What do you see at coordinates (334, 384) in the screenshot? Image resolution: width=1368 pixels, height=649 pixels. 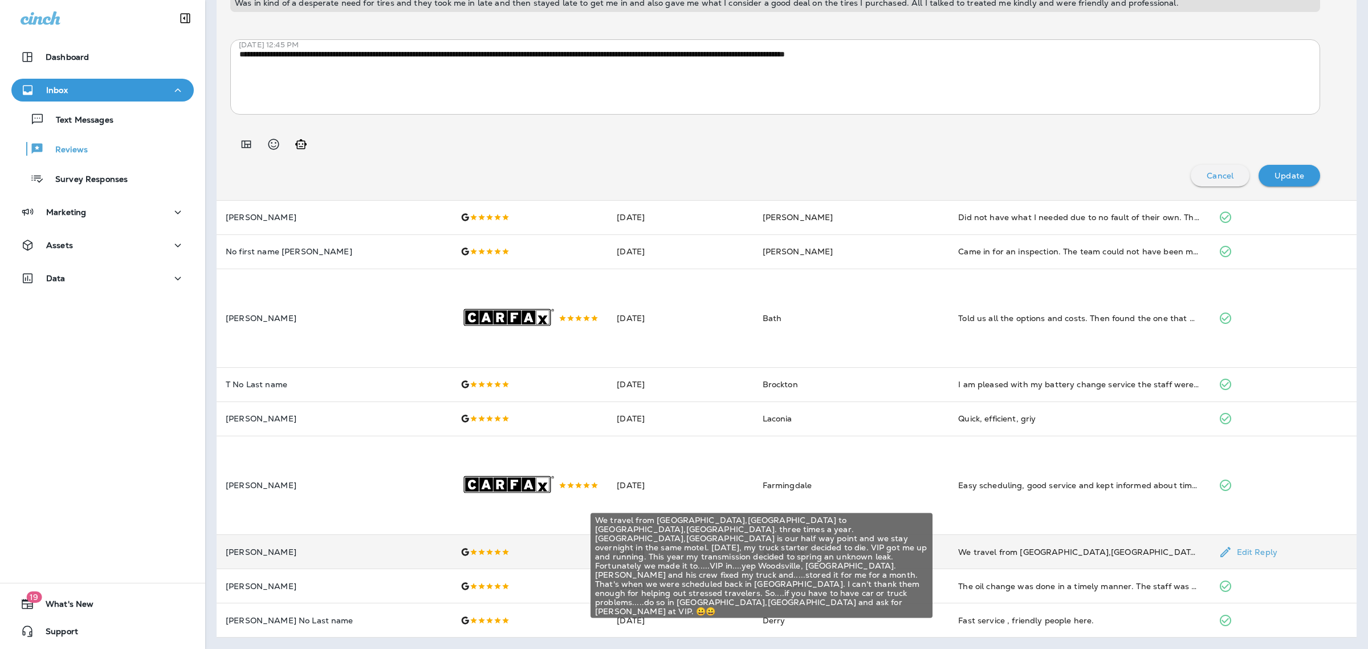 I see `p: T No Last name` at bounding box center [334, 384].